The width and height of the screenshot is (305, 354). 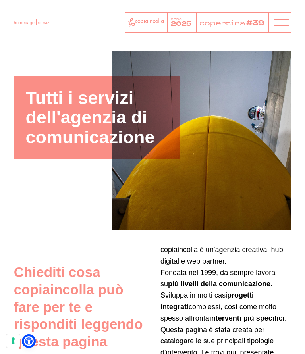 I want to click on h1: Tutti i servizi dell'agenzia di comunicazione, so click(x=97, y=117).